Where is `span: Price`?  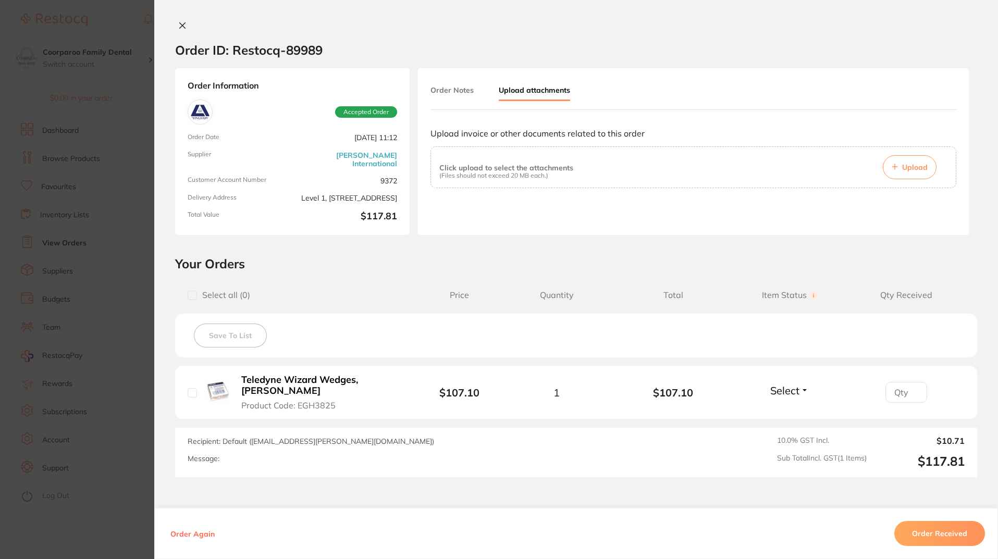 span: Price is located at coordinates (459, 295).